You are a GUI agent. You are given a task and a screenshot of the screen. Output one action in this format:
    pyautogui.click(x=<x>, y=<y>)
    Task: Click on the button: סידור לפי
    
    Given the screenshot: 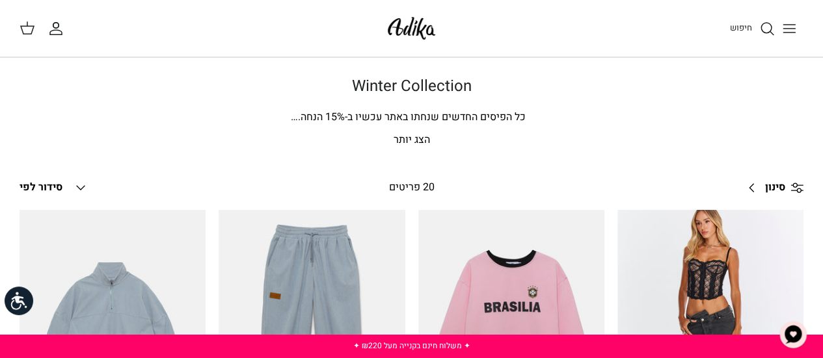 What is the action you would take?
    pyautogui.click(x=54, y=188)
    